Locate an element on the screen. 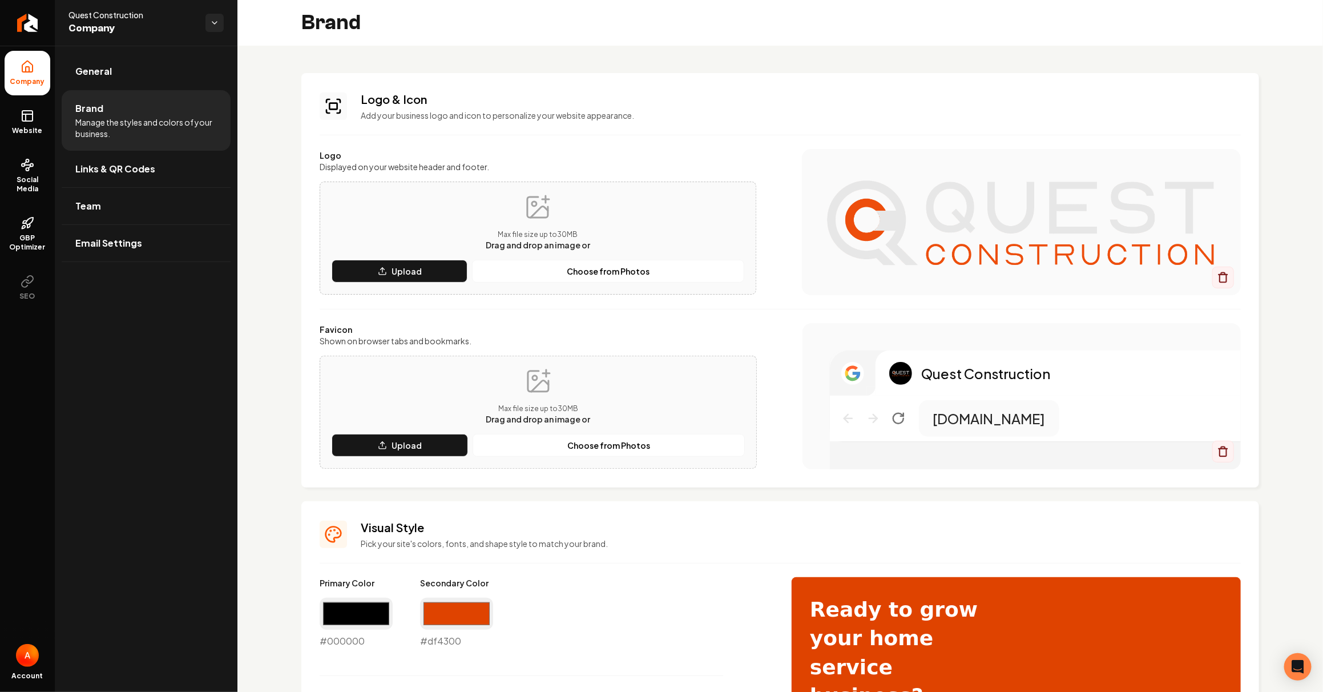  button: SEO is located at coordinates (27, 288).